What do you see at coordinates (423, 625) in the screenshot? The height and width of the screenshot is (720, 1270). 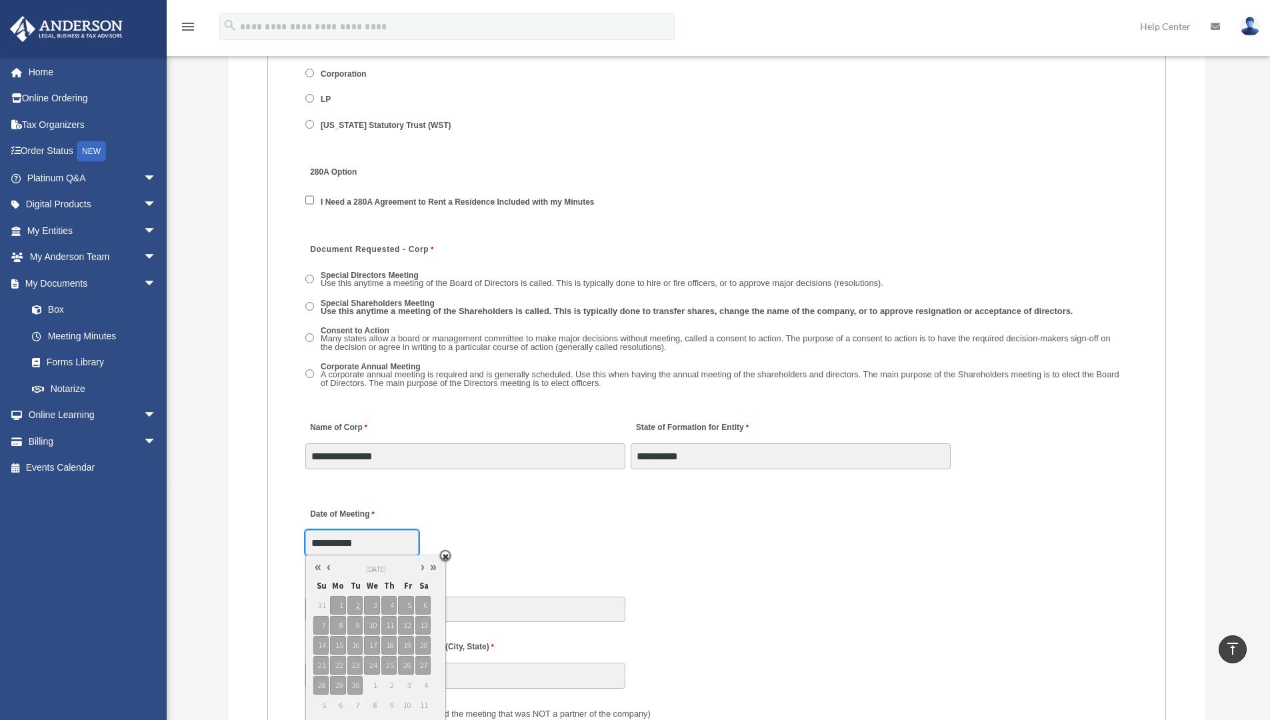 I see `span: 13` at bounding box center [423, 625].